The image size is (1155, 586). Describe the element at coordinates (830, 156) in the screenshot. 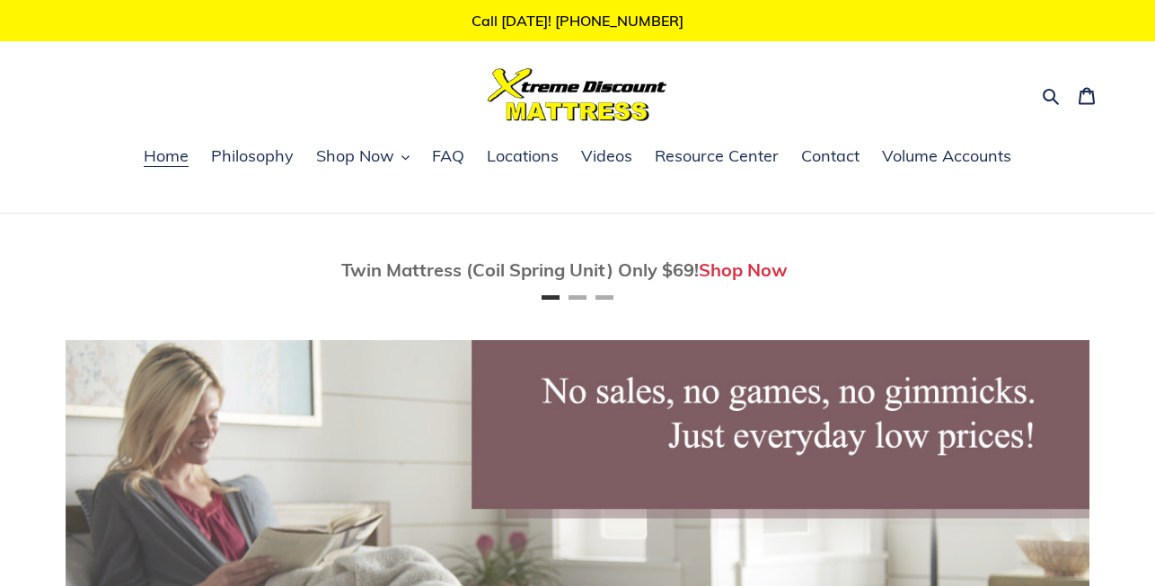

I see `span: Contact` at that location.